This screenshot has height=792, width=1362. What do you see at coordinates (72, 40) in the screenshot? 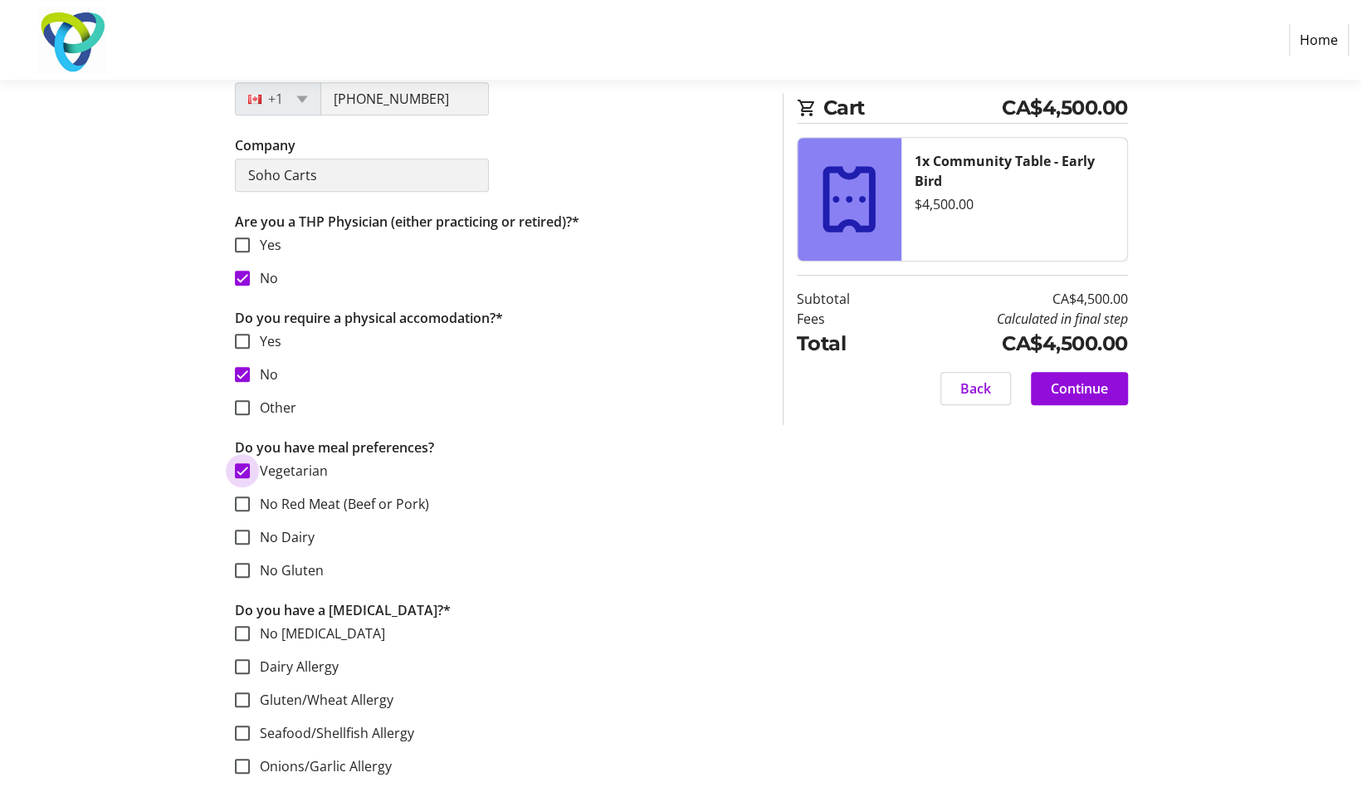
I see `img: Trillium Health Partners Foundation's Logo` at bounding box center [72, 40].